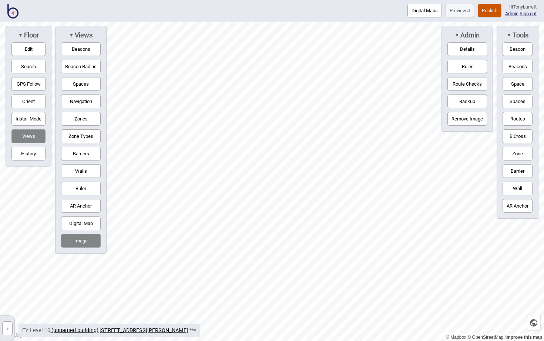 The height and width of the screenshot is (341, 544). I want to click on button: Backup, so click(467, 101).